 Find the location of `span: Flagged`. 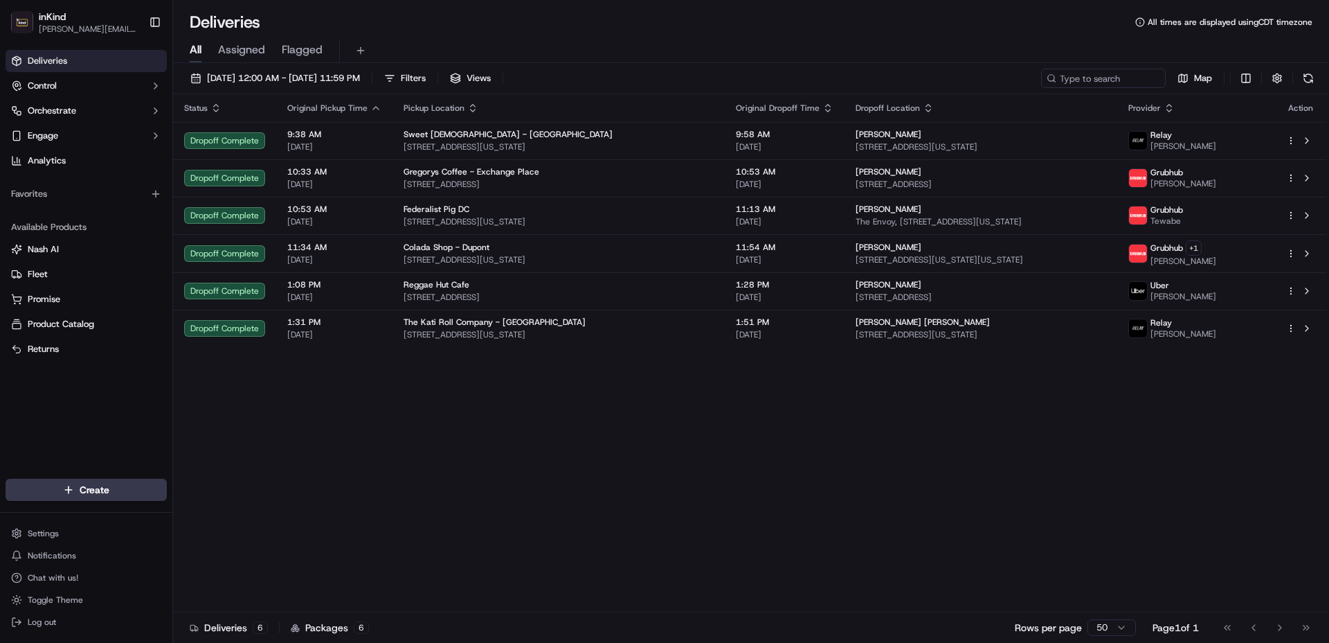

span: Flagged is located at coordinates (302, 50).